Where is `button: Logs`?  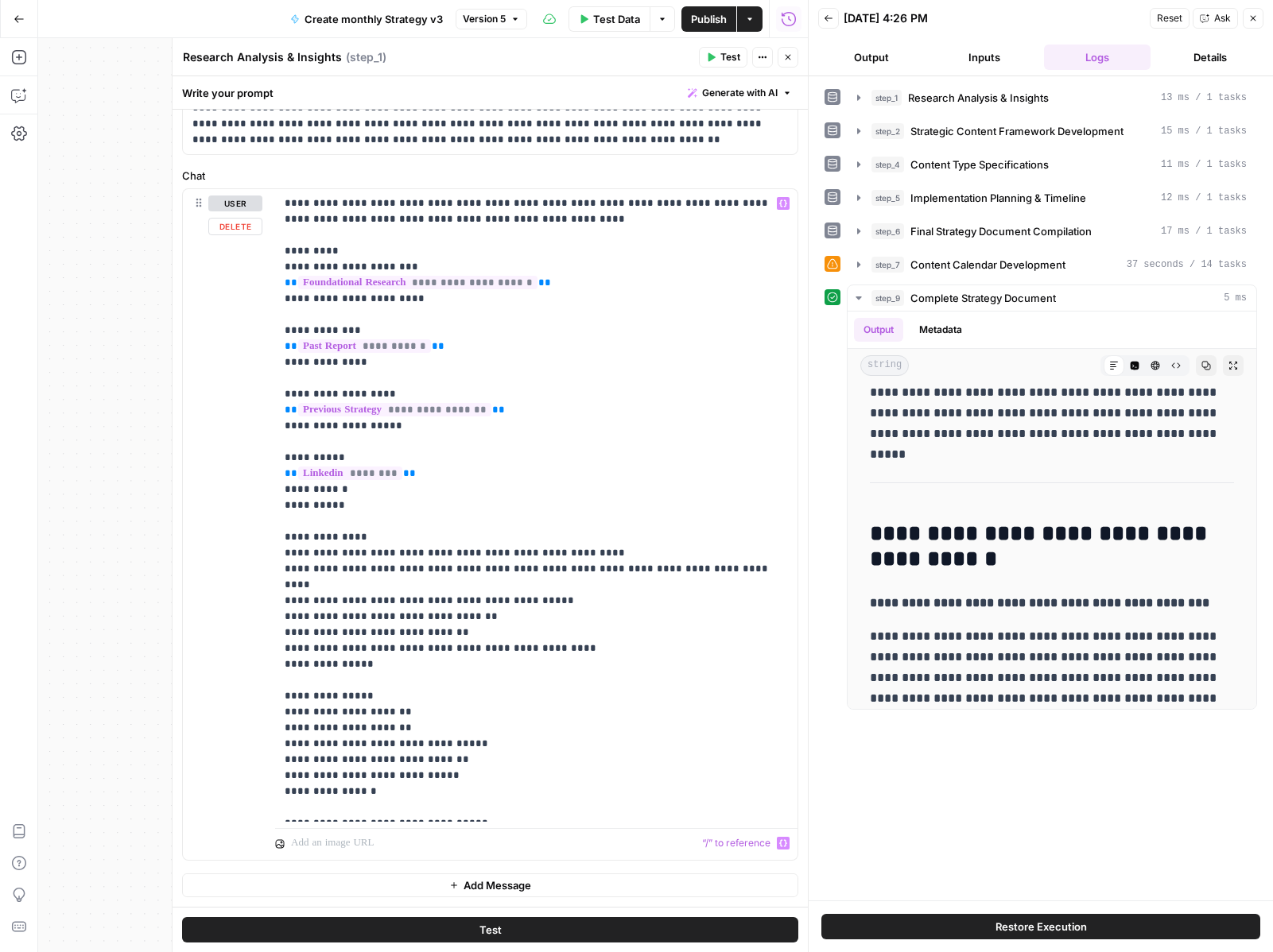 button: Logs is located at coordinates (1097, 57).